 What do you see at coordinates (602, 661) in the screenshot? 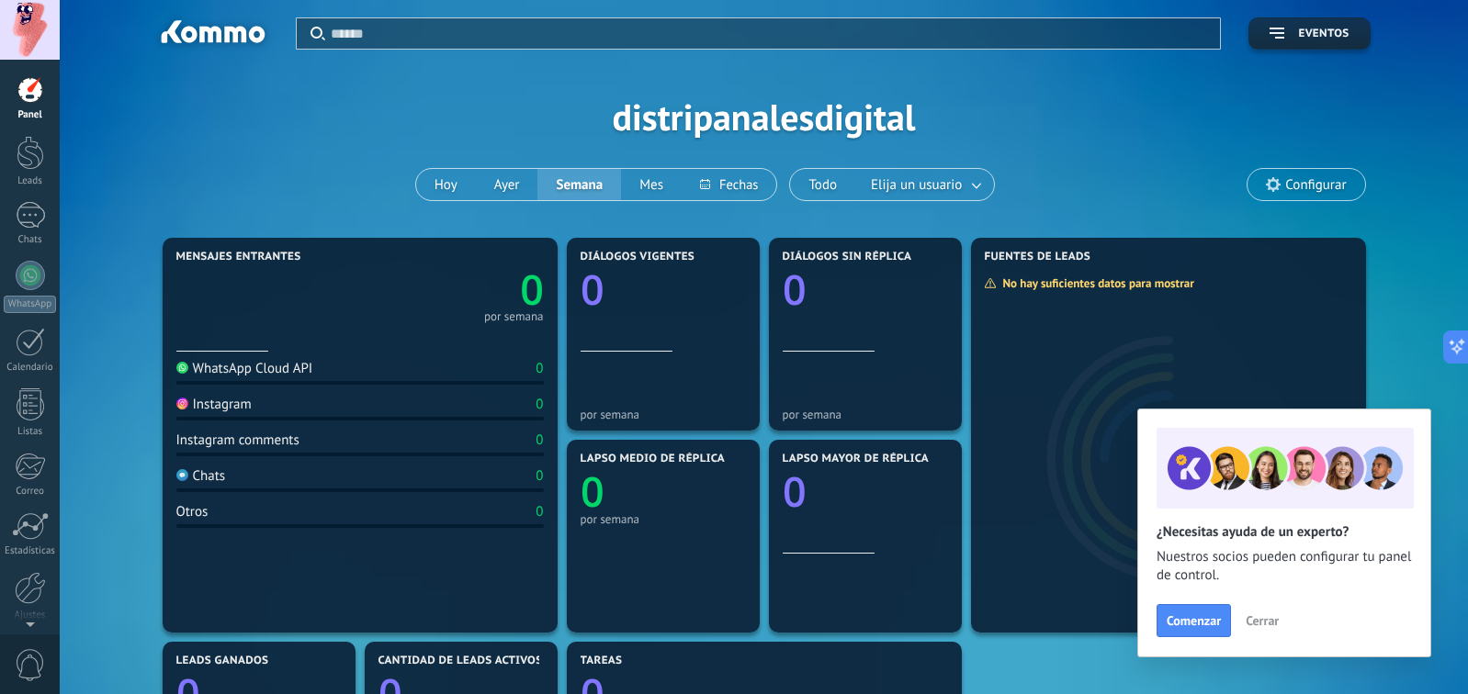
I see `span: Tareas` at bounding box center [602, 661].